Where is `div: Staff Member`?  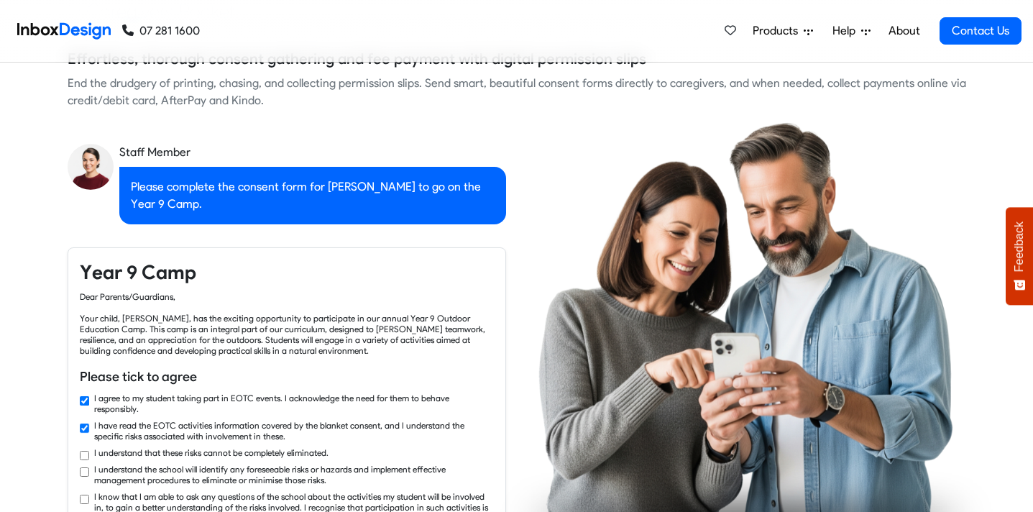
div: Staff Member is located at coordinates (313, 152).